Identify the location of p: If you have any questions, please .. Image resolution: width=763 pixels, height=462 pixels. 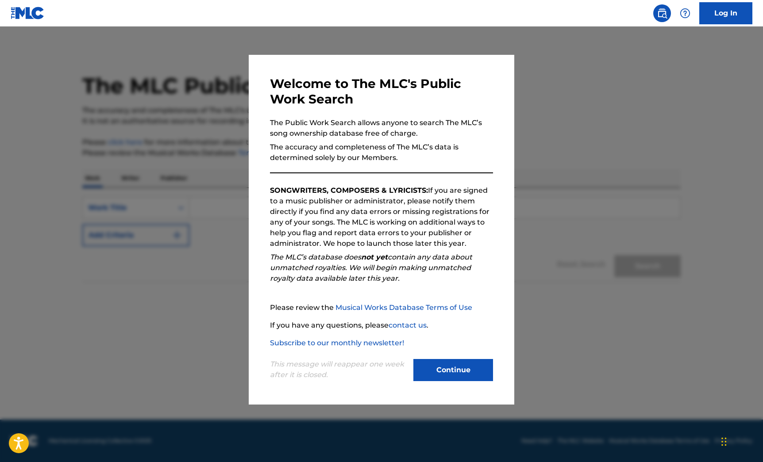
(381, 326).